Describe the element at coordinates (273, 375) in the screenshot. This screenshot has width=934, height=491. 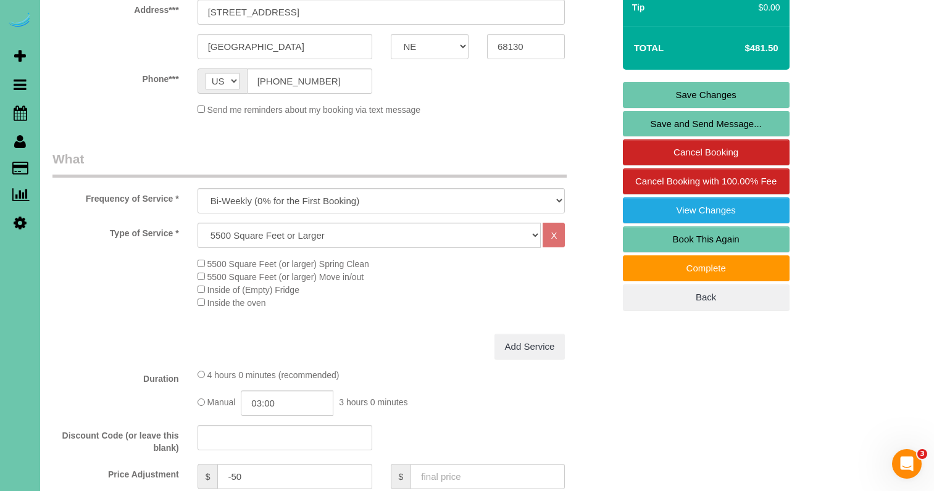
I see `span: 4 hours 0 minutes (recommended)` at that location.